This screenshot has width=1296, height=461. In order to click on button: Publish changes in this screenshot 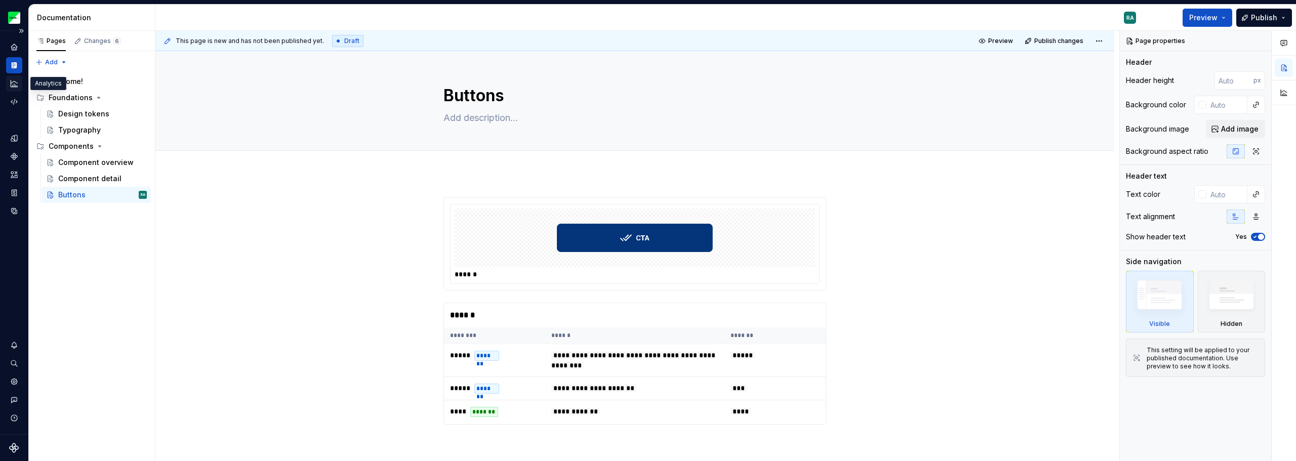, I will do `click(1055, 41)`.